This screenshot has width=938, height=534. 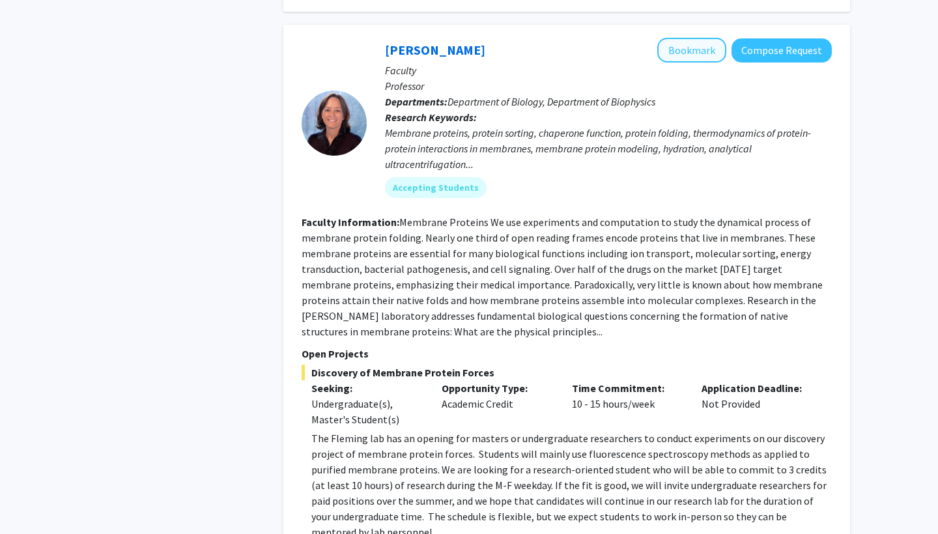 What do you see at coordinates (608, 86) in the screenshot?
I see `p: Professor` at bounding box center [608, 86].